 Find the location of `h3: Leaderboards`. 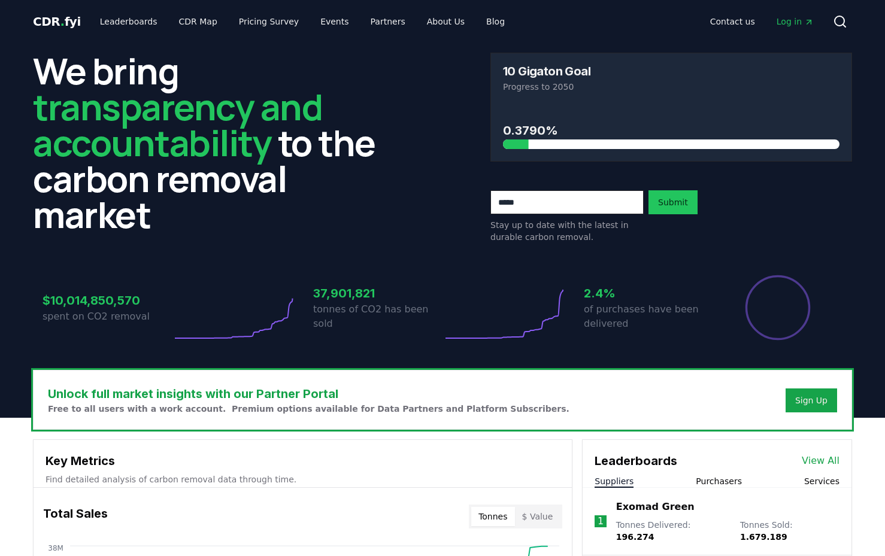

h3: Leaderboards is located at coordinates (636, 461).